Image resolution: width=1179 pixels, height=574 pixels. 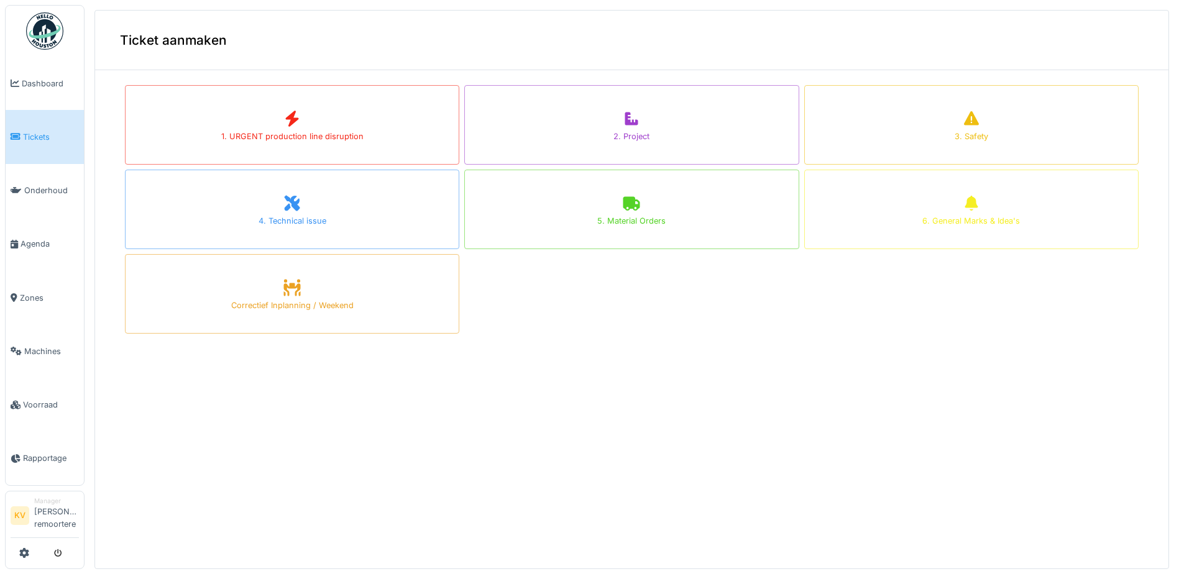 What do you see at coordinates (50, 83) in the screenshot?
I see `span: Dashboard` at bounding box center [50, 83].